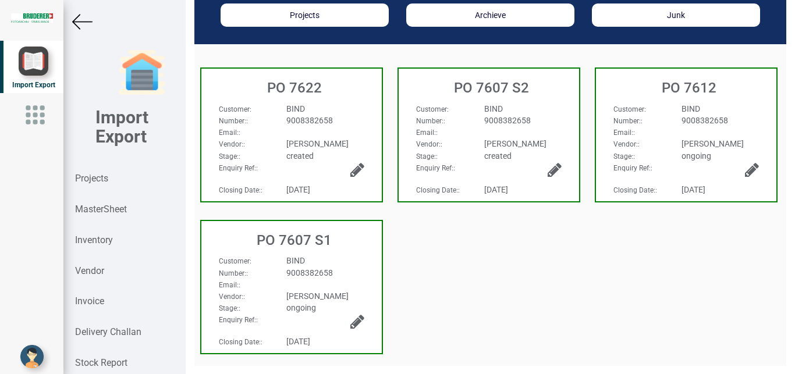 The height and width of the screenshot is (374, 795). I want to click on h3: PO 7607 S2, so click(492, 88).